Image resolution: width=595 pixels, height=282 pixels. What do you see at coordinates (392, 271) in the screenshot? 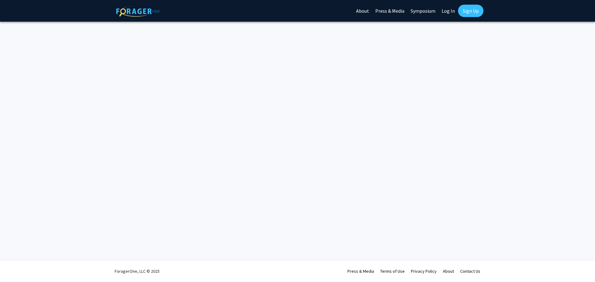
I see `a: Terms of Use` at bounding box center [392, 271].